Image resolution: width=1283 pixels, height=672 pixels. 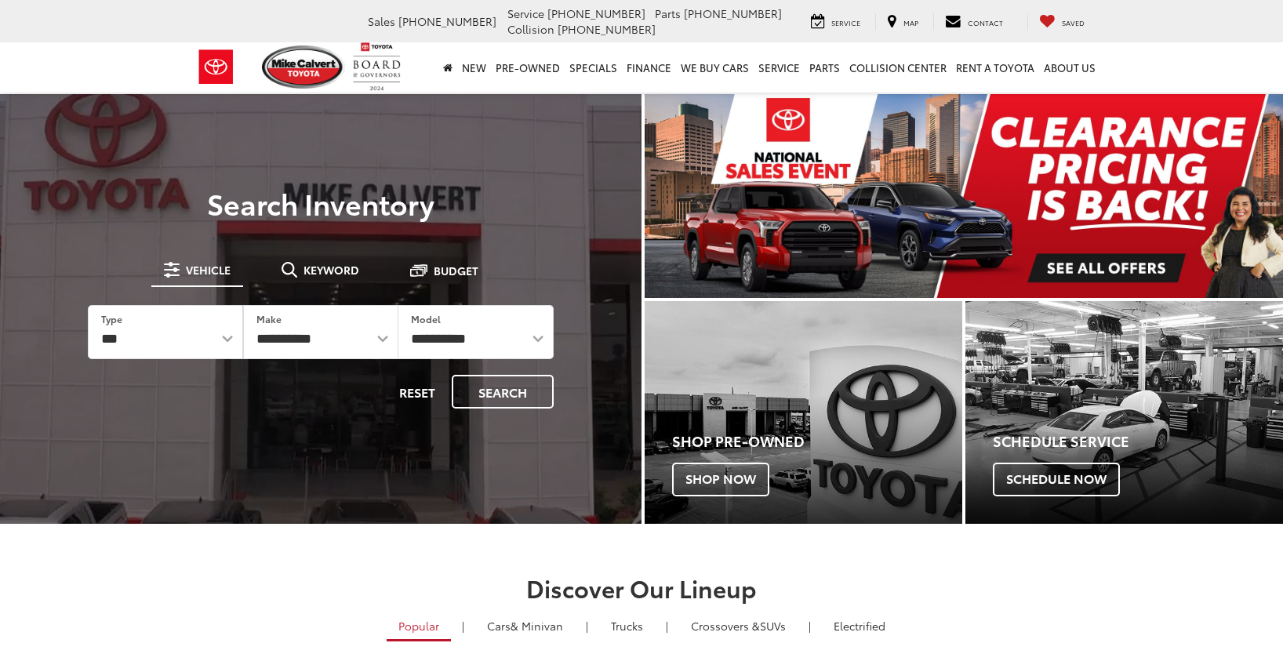 What do you see at coordinates (803, 412) in the screenshot?
I see `a: Shop Pre-Owned Shop Now` at bounding box center [803, 412].